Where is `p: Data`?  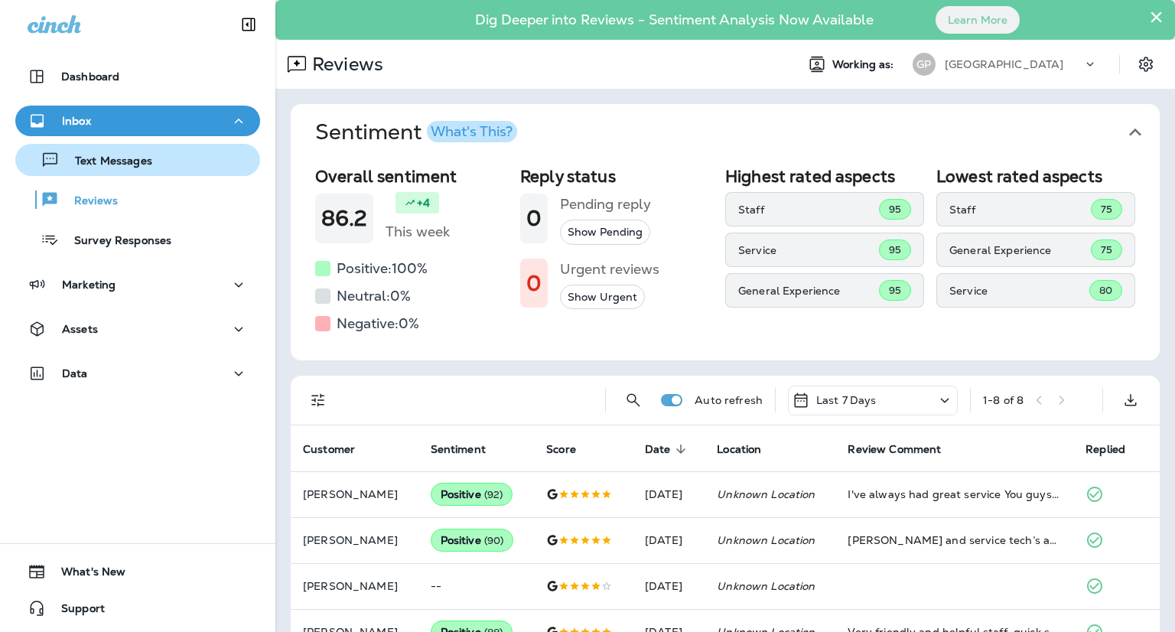
p: Data is located at coordinates (75, 373).